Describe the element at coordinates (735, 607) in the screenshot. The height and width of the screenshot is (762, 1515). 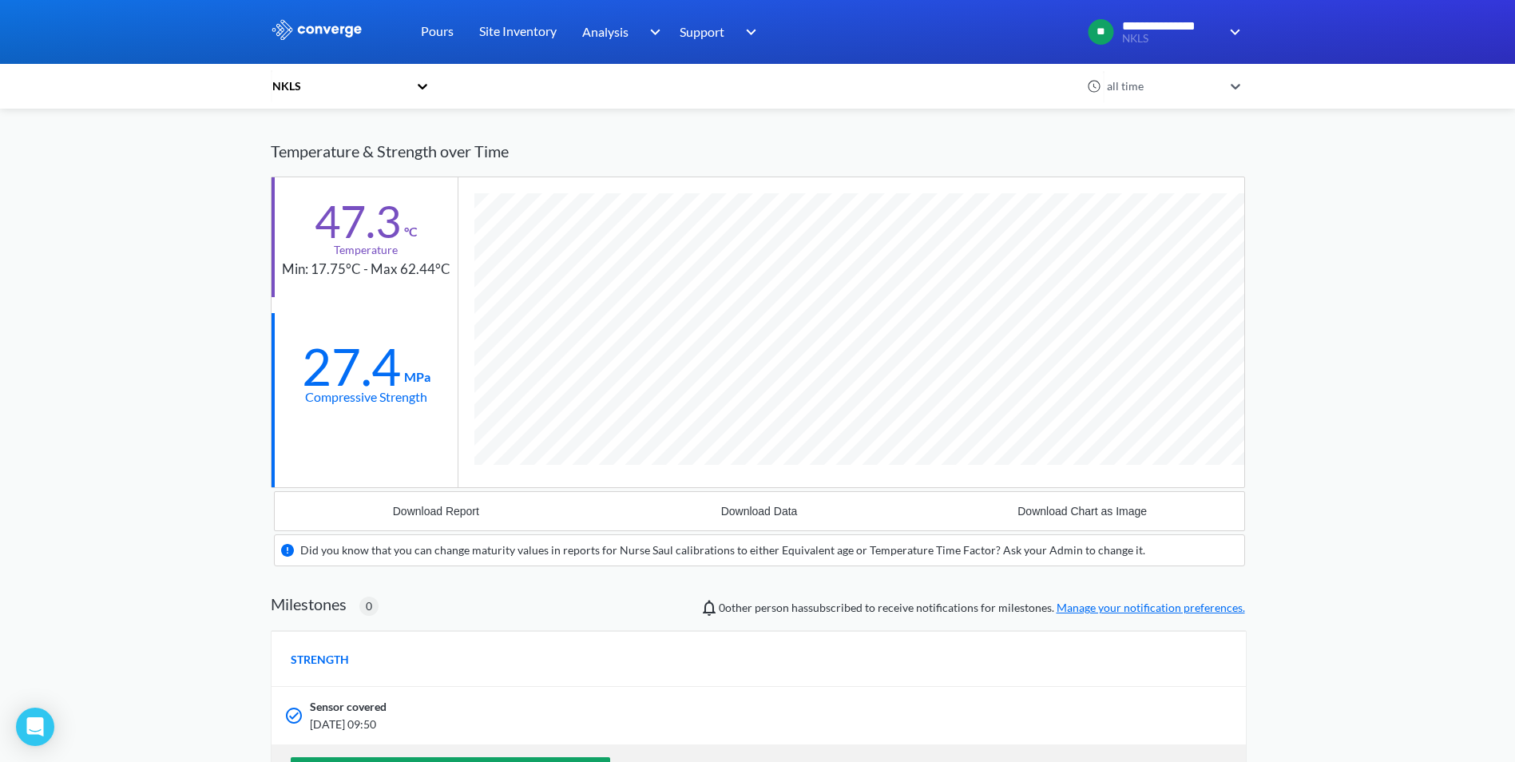
I see `span: 0 other` at that location.